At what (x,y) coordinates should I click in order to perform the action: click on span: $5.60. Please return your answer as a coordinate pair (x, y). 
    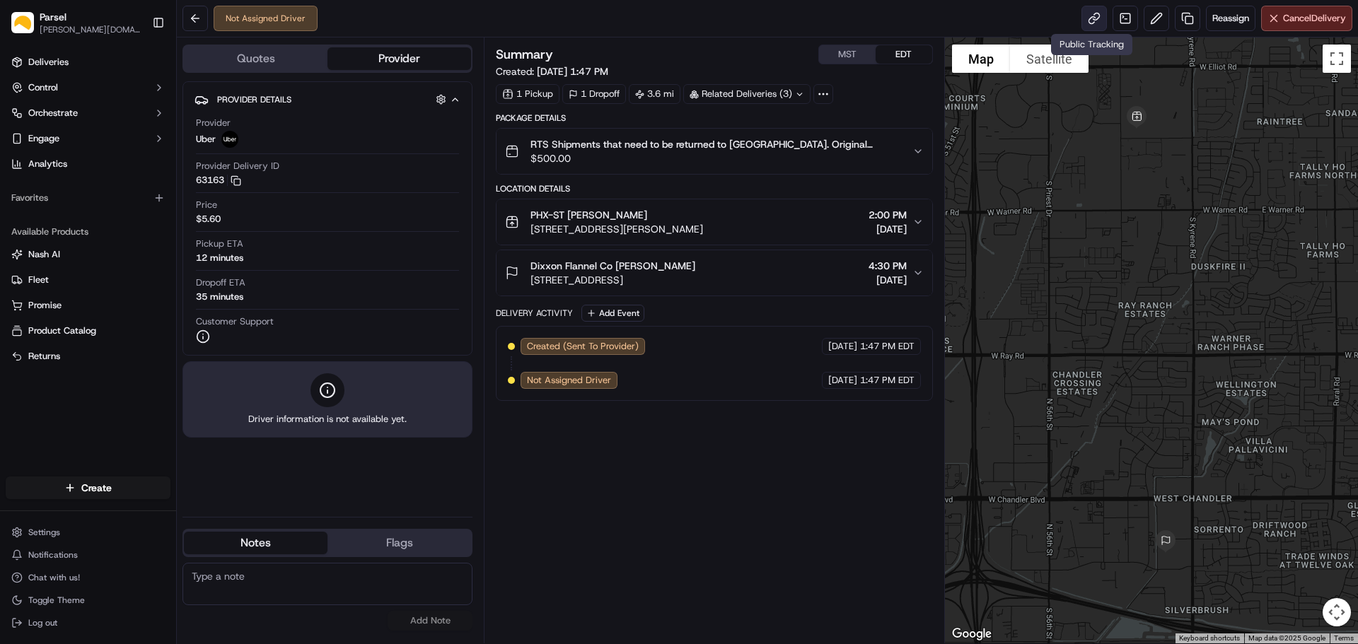
    Looking at the image, I should click on (208, 219).